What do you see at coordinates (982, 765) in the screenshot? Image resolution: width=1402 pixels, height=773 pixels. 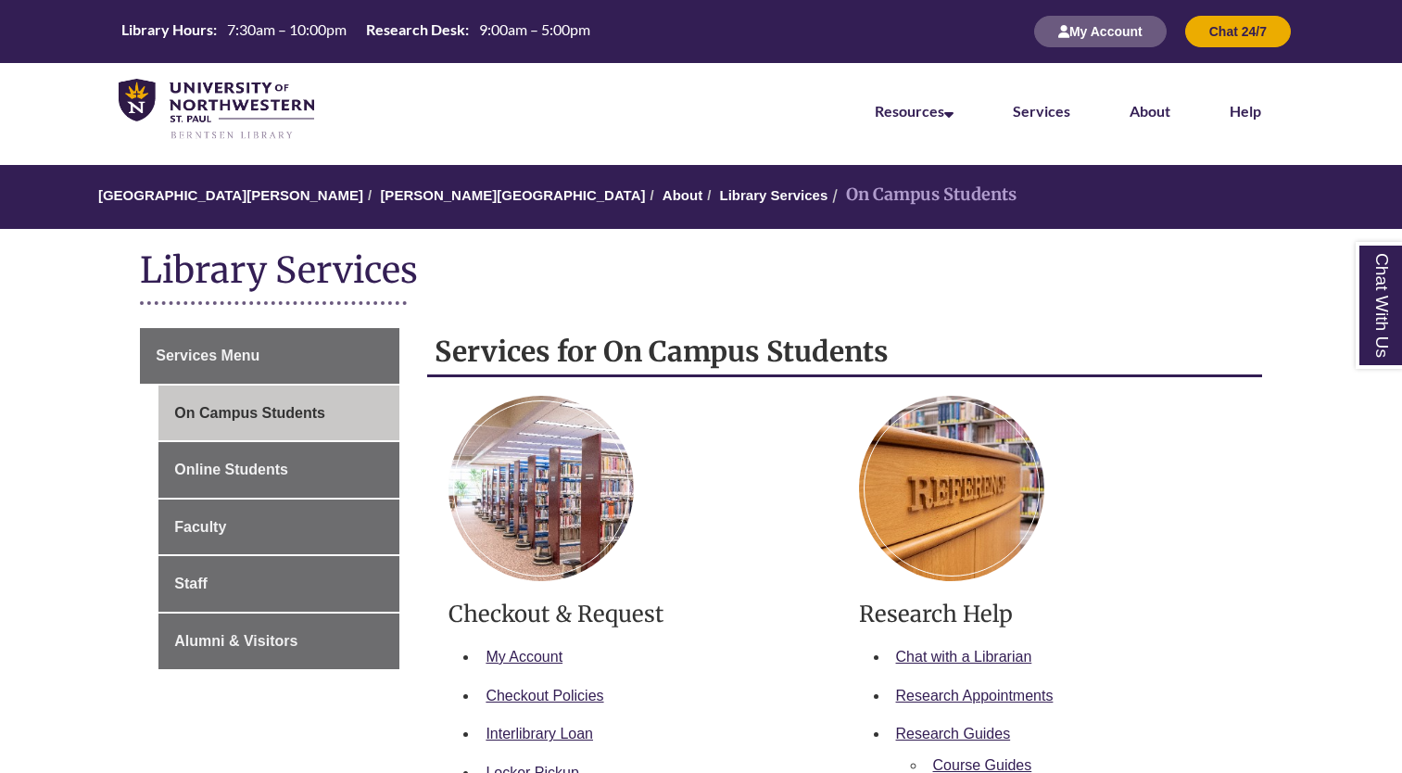 I see `a: Course Guides` at bounding box center [982, 765].